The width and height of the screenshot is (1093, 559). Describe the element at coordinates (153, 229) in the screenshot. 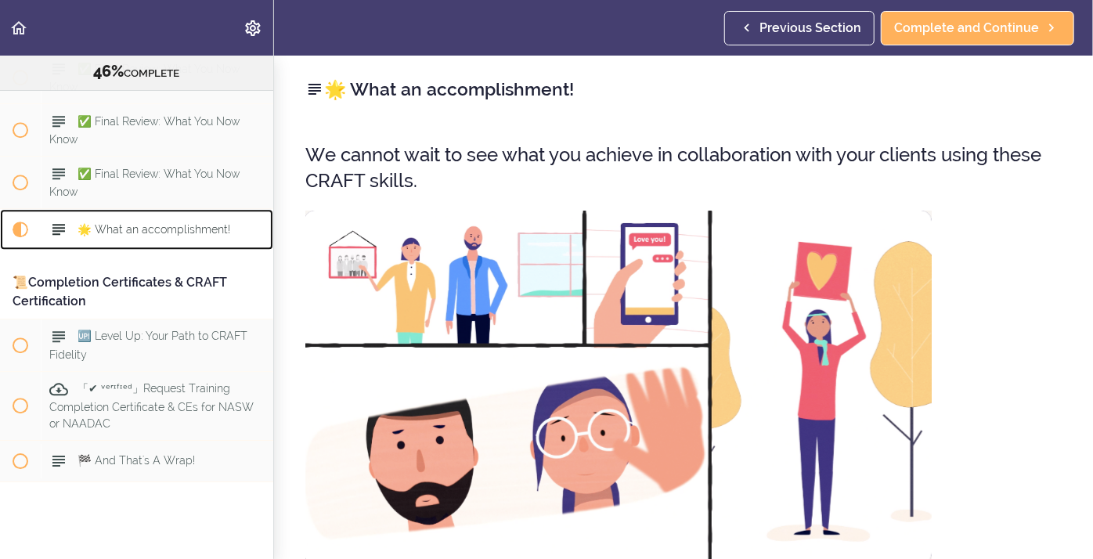

I see `span: 🌟 What an accomplishment!` at that location.